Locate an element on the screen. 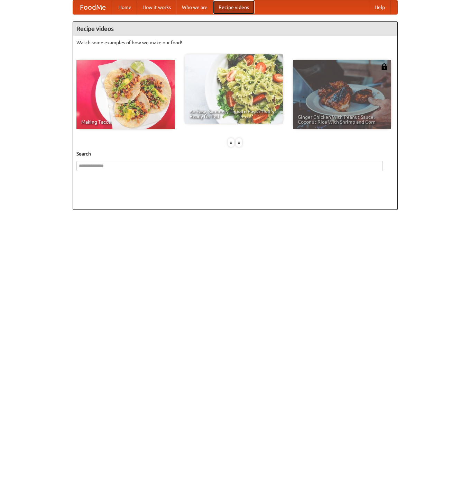 The image size is (470, 490). a: Help is located at coordinates (380, 7).